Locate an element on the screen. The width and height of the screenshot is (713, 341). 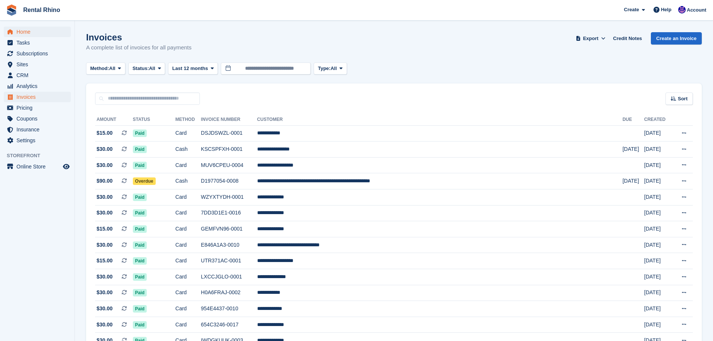
span: Export is located at coordinates (591, 39).